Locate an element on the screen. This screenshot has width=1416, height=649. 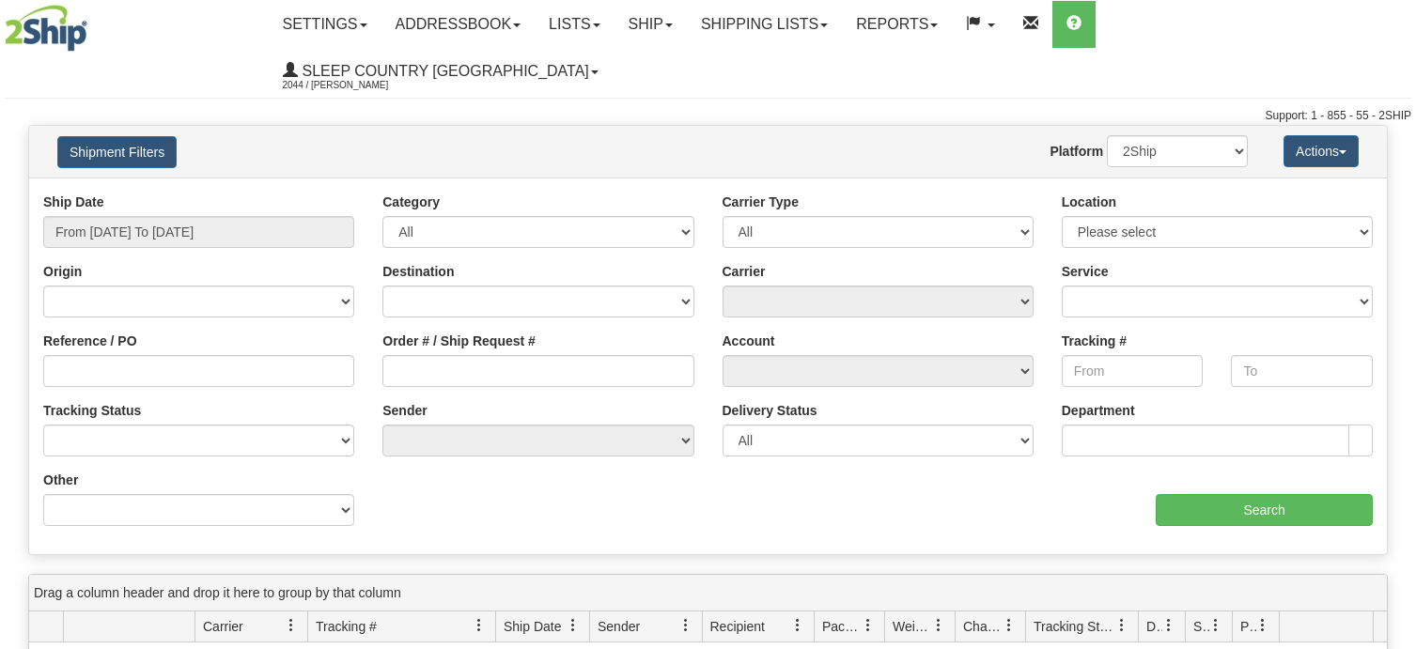
div: Support: 1 - 855 - 55 - 2SHIP is located at coordinates (708, 116).